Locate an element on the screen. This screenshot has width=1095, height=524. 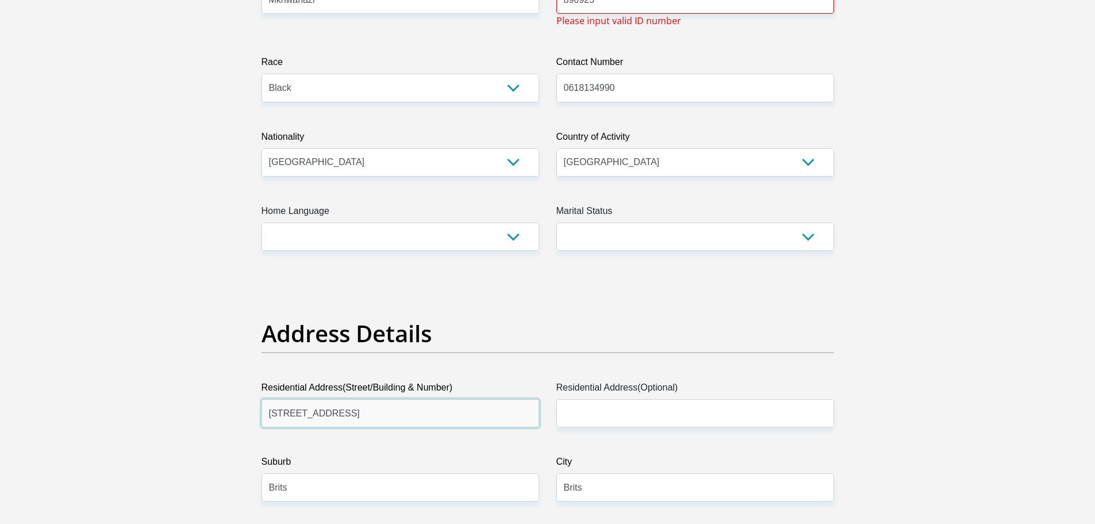
label: Nationality is located at coordinates (400, 139).